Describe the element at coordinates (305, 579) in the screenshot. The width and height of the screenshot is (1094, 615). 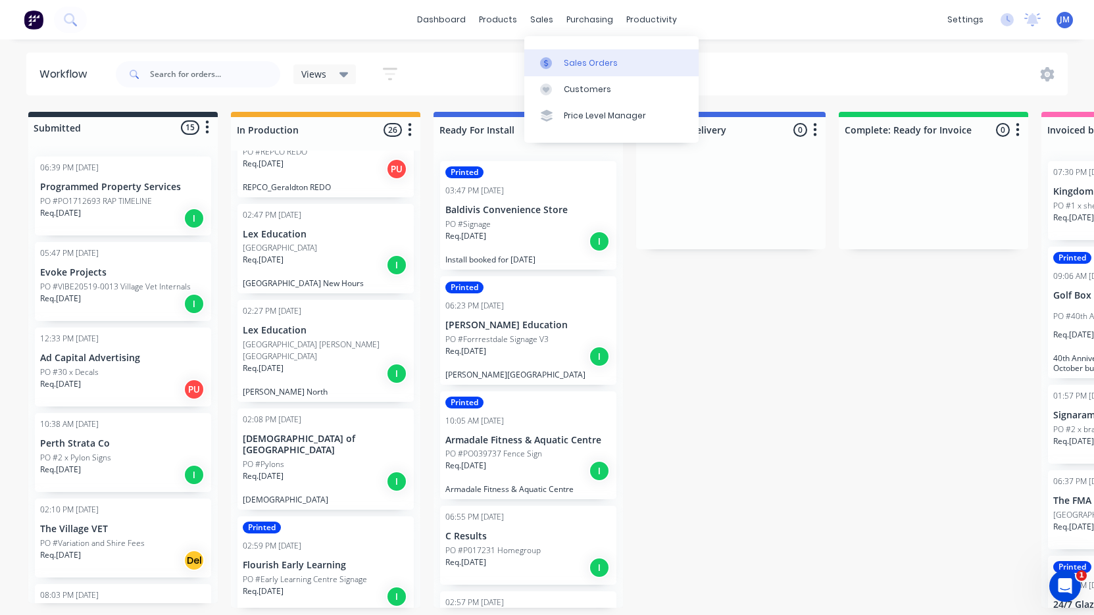
I see `p: PO #Early Learning Centre Signage` at that location.